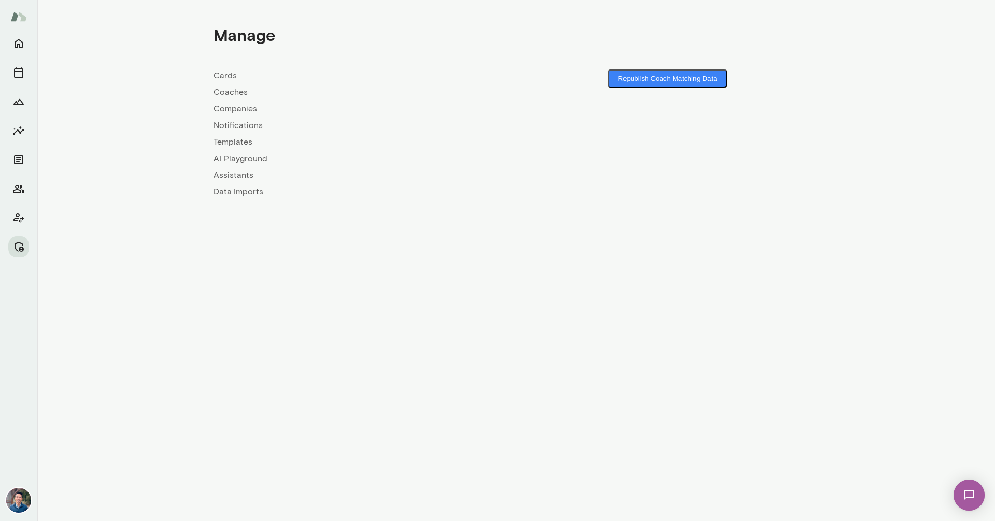 The width and height of the screenshot is (995, 521). Describe the element at coordinates (19, 500) in the screenshot. I see `img: Alex Yu` at that location.